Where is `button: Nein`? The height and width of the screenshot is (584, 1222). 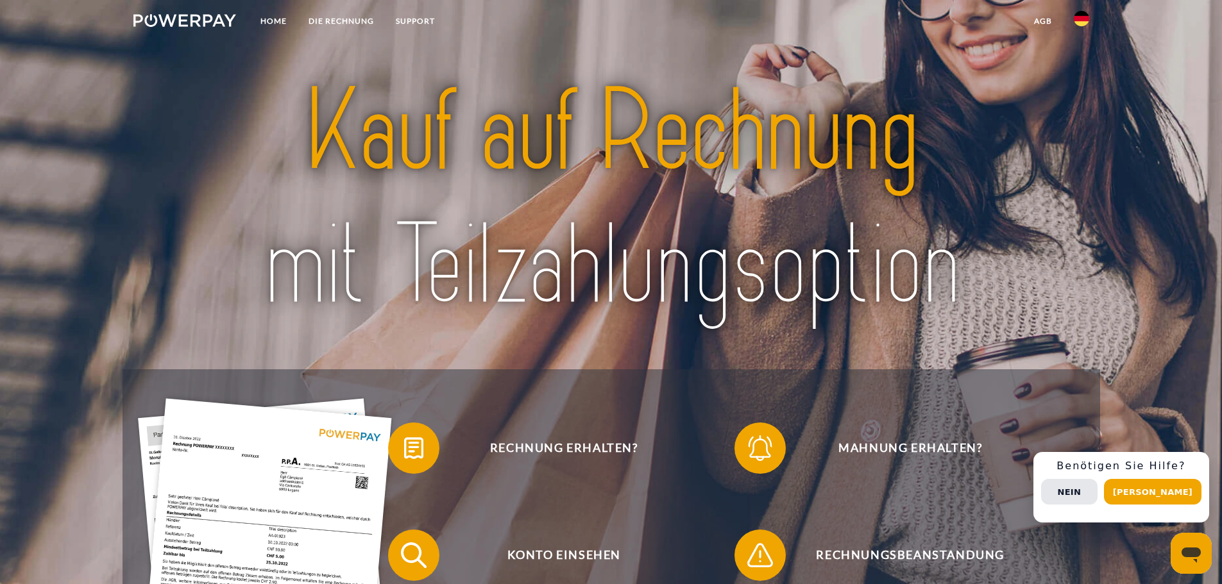 button: Nein is located at coordinates (1069, 492).